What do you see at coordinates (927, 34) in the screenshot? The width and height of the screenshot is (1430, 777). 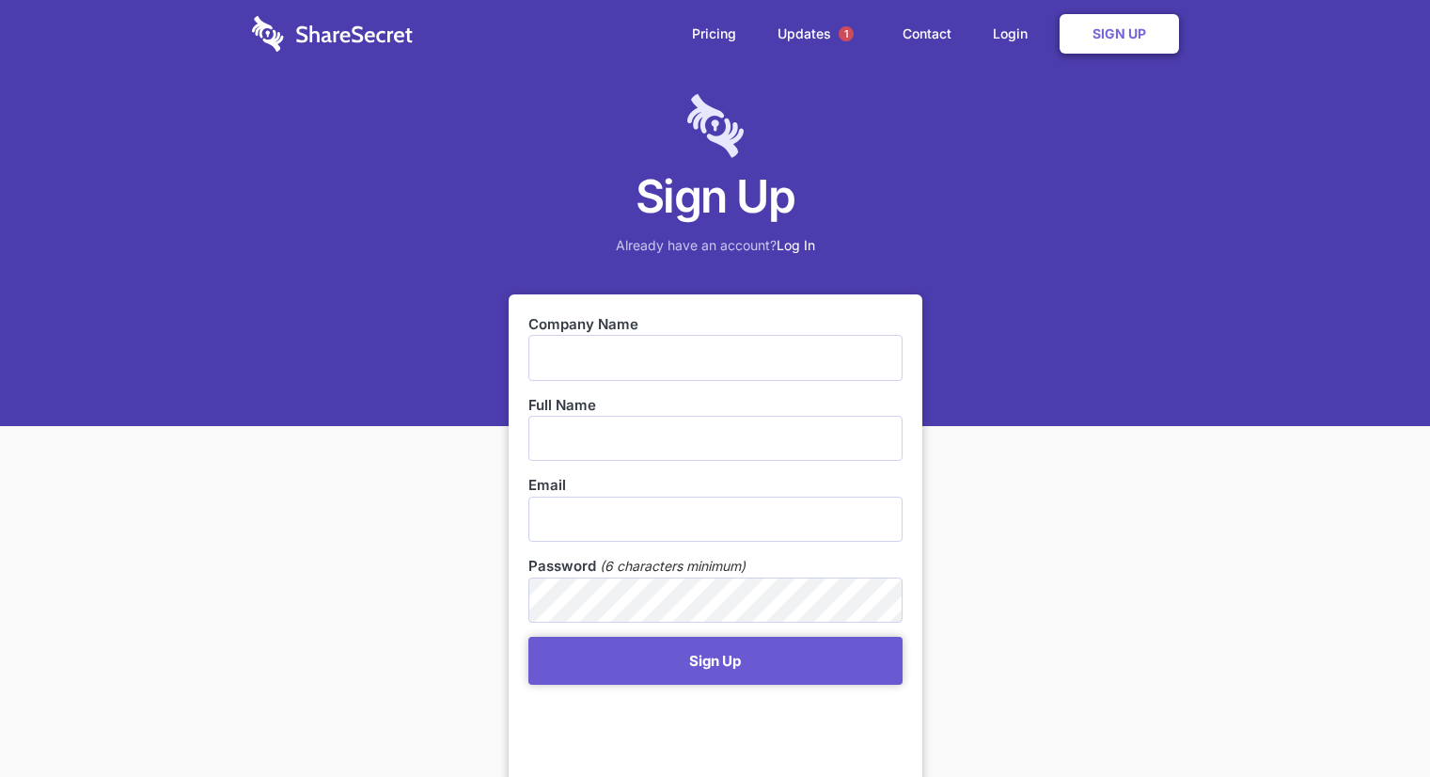 I see `a: Contact` at bounding box center [927, 34].